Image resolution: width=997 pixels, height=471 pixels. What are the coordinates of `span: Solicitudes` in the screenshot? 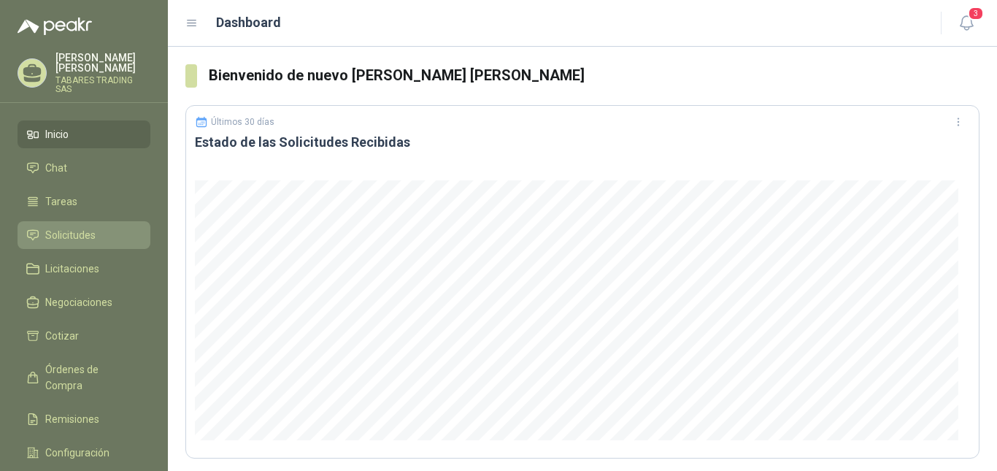 It's located at (70, 235).